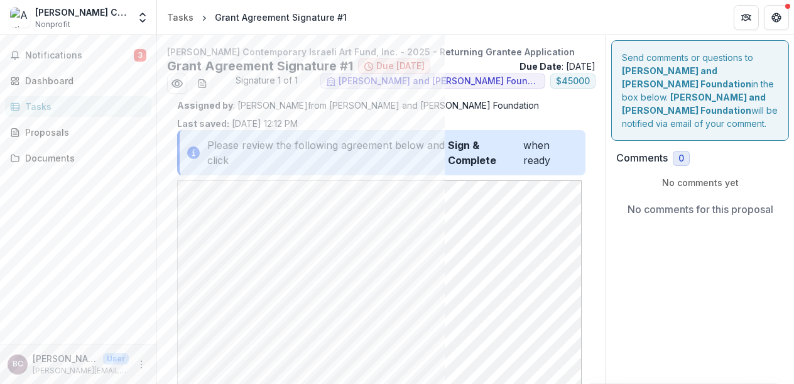 The width and height of the screenshot is (794, 384). What do you see at coordinates (177, 84) in the screenshot?
I see `button: Preview 4374bf73-d157-49c3-a60e-af7173fd81e5.pdf` at bounding box center [177, 84].